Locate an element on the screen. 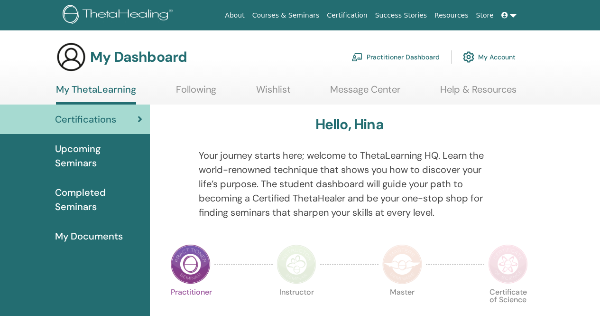  img: cog.svg is located at coordinates (469, 57).